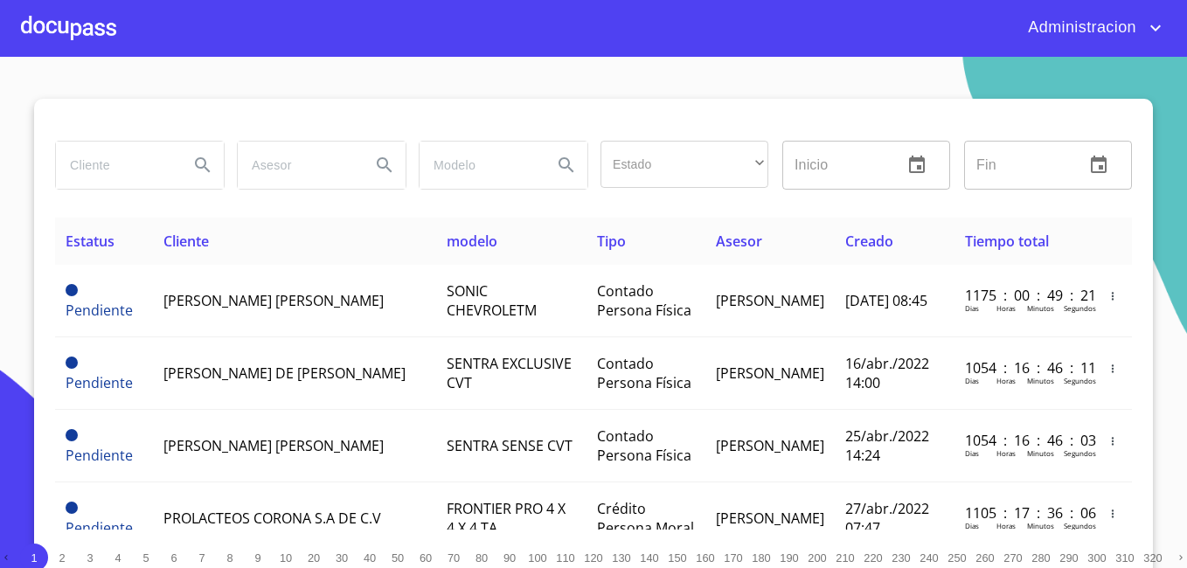 This screenshot has height=568, width=1187. What do you see at coordinates (887, 518) in the screenshot?
I see `span: 27/abr./2022 07:47` at bounding box center [887, 518].